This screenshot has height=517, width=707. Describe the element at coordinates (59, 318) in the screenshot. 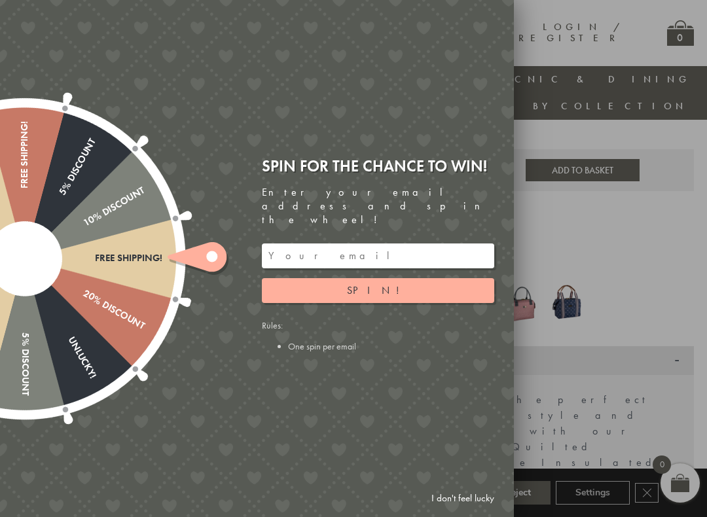

I see `div: Unlucky!` at that location.